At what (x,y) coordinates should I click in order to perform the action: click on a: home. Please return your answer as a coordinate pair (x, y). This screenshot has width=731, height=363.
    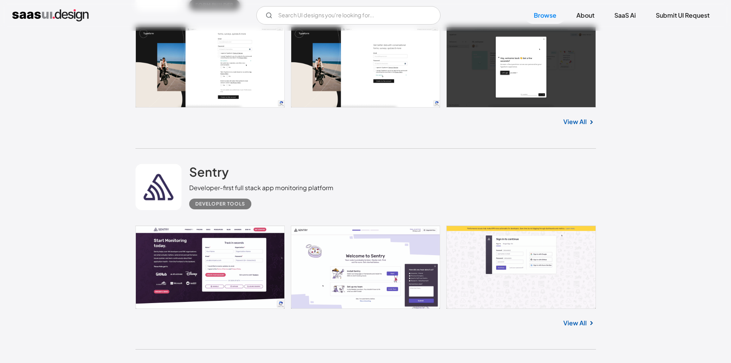
    Looking at the image, I should click on (50, 15).